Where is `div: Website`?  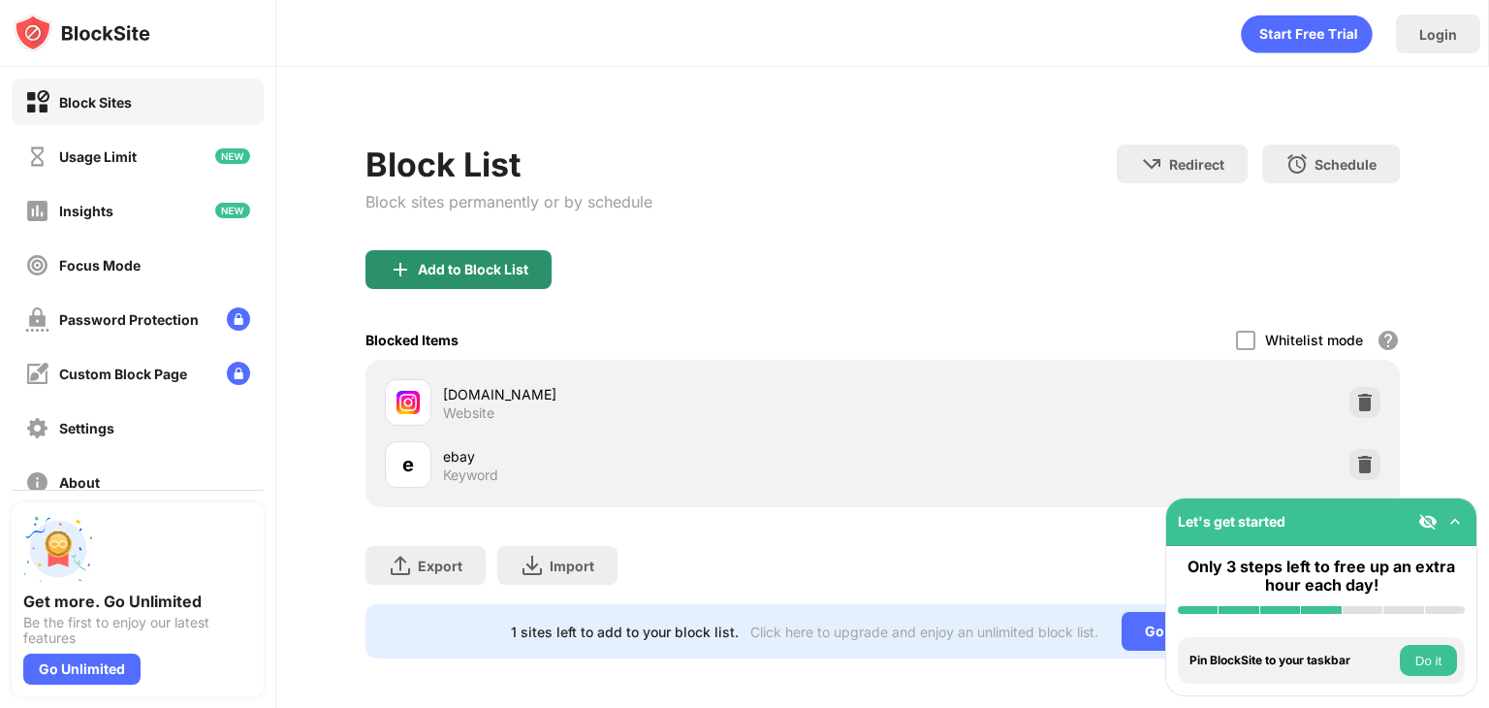 div: Website is located at coordinates (468, 413).